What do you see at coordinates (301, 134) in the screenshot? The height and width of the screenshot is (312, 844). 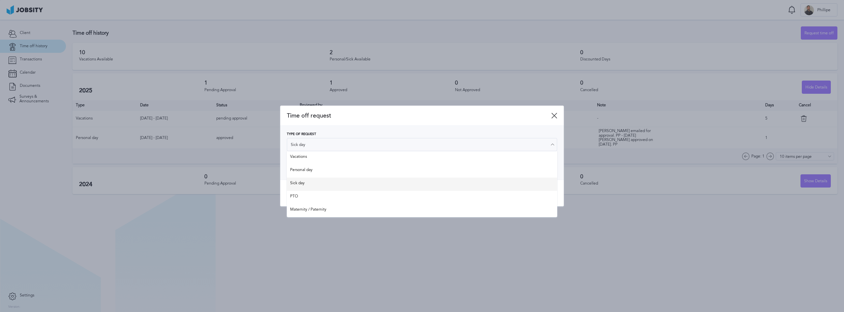 I see `span: Type of Request` at bounding box center [301, 134].